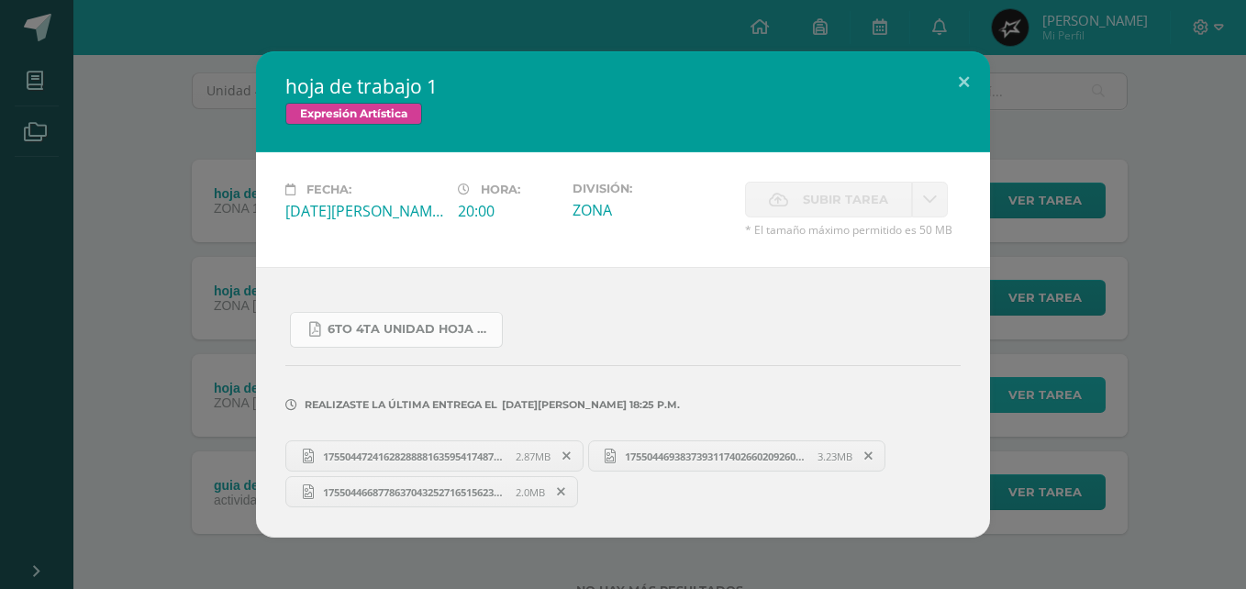 The image size is (1246, 589). Describe the element at coordinates (835, 456) in the screenshot. I see `span: 3.23MB` at that location.